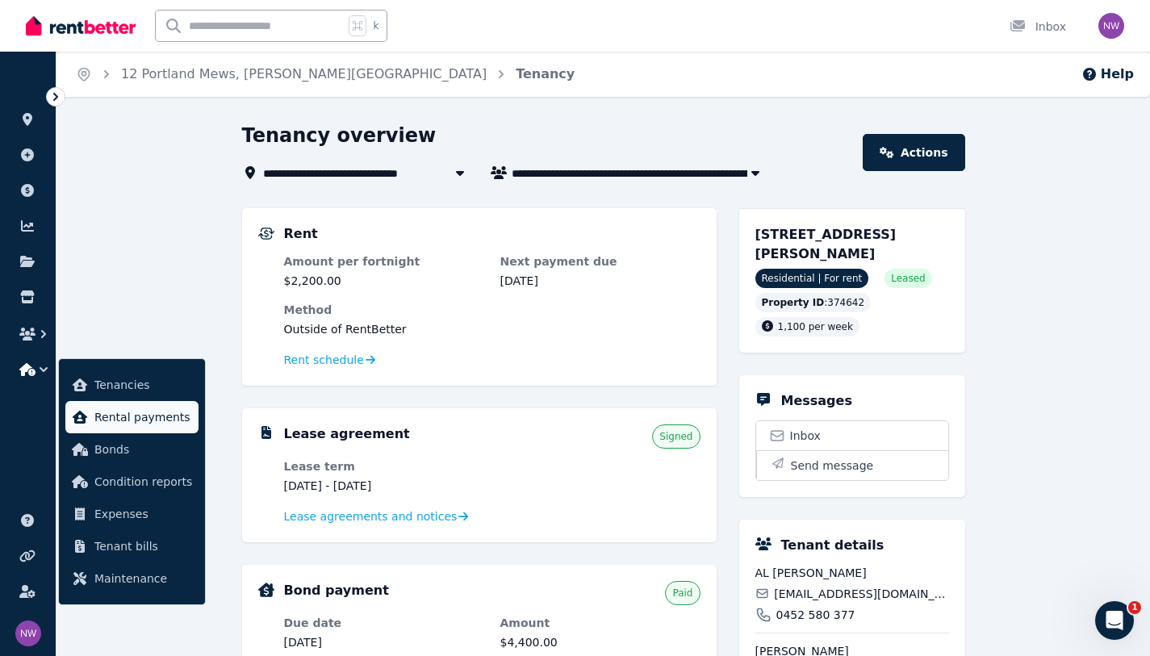  What do you see at coordinates (266, 590) in the screenshot?
I see `img: Bond Details` at bounding box center [266, 590].